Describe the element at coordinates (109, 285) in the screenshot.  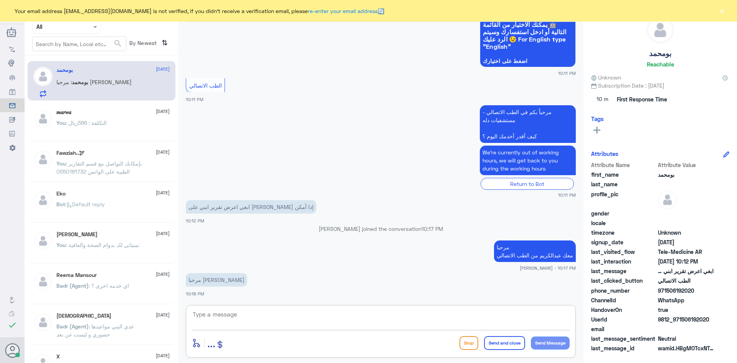
I see `span: : اي خدمه اخرى ؟` at that location.